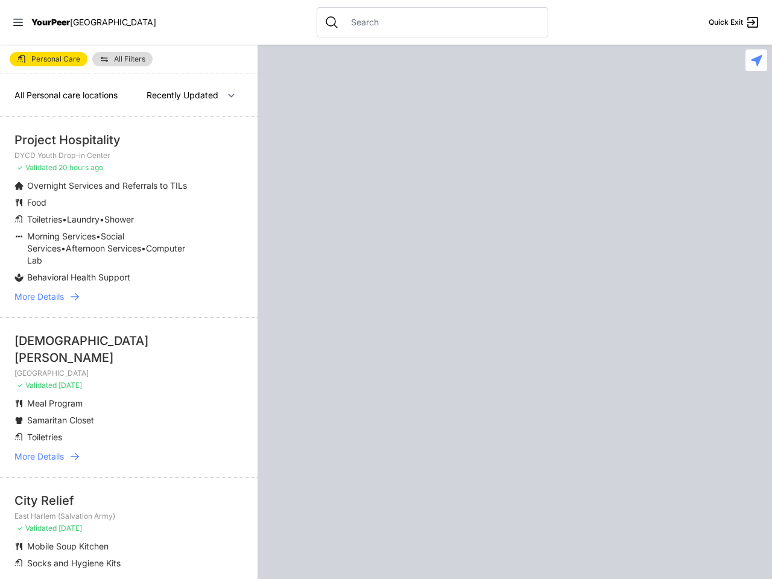 The width and height of the screenshot is (772, 579). What do you see at coordinates (107, 185) in the screenshot?
I see `span: Overnight Services and Referrals to TILs` at bounding box center [107, 185].